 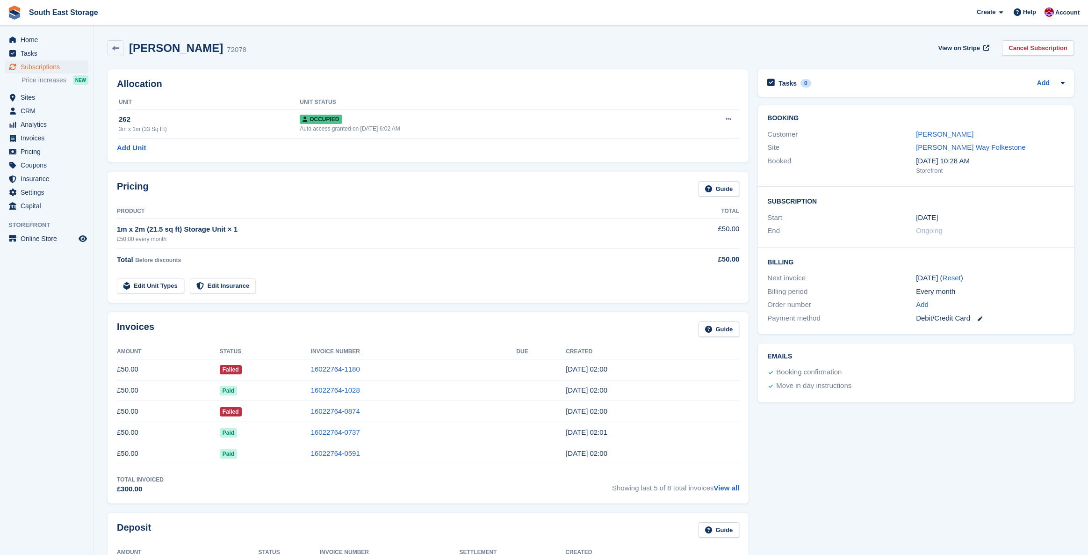 What do you see at coordinates (386, 229) in the screenshot?
I see `div: 1m x 2m (21.5 sq ft) Storage Unit × 1` at bounding box center [386, 229].